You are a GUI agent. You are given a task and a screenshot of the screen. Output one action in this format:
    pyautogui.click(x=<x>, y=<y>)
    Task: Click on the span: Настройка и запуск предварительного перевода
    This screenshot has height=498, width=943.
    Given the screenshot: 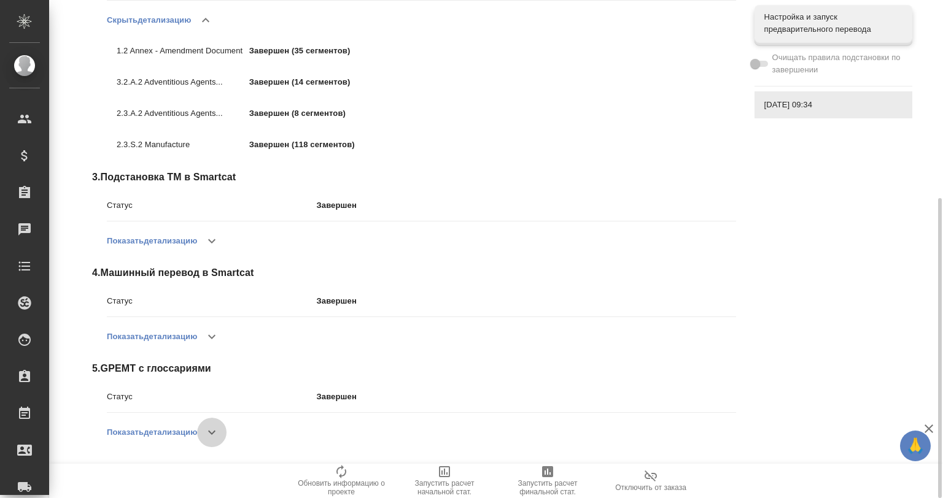 What is the action you would take?
    pyautogui.click(x=833, y=23)
    